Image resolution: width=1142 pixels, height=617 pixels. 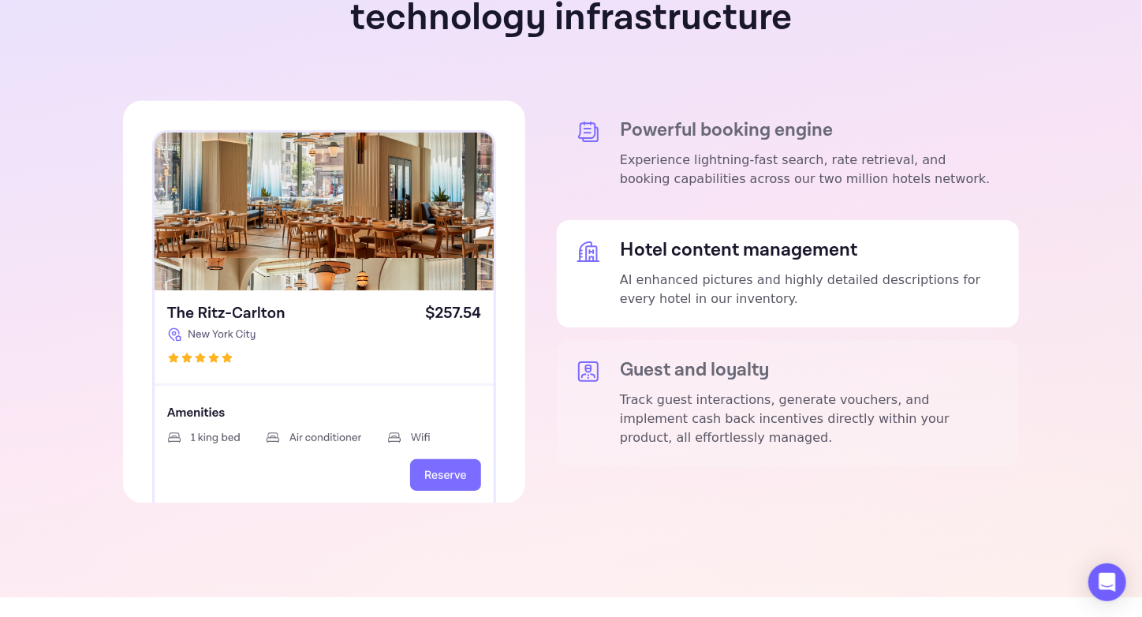 What do you see at coordinates (810, 370) in the screenshot?
I see `h5: Guest and loyalty` at bounding box center [810, 370].